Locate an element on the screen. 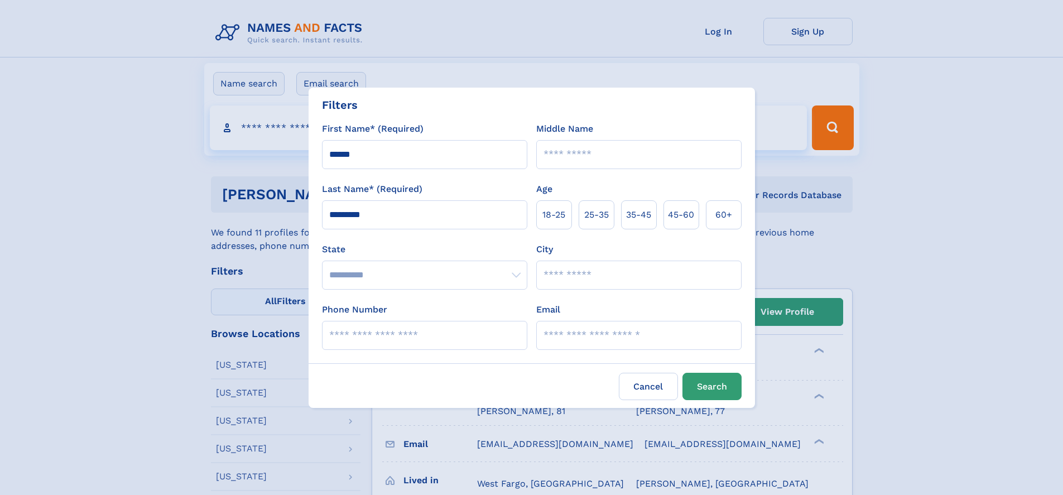 The image size is (1063, 495). span: 35‑45 is located at coordinates (638, 215).